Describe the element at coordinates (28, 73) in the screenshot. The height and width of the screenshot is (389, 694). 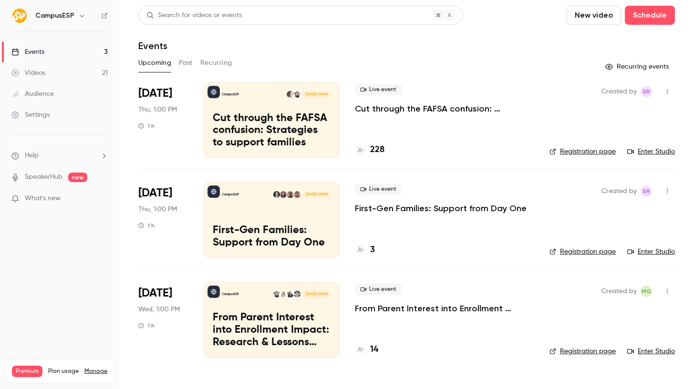
I see `div: Videos` at that location.